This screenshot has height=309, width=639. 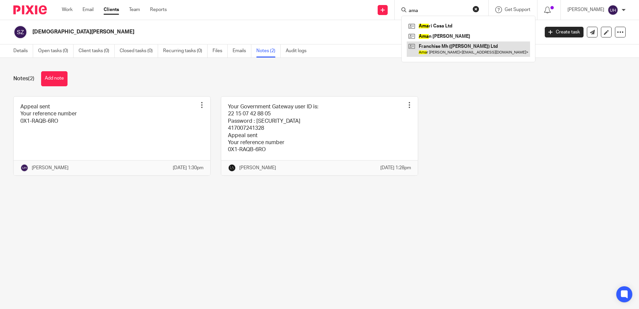 What do you see at coordinates (158, 10) in the screenshot?
I see `a: Reports` at bounding box center [158, 10].